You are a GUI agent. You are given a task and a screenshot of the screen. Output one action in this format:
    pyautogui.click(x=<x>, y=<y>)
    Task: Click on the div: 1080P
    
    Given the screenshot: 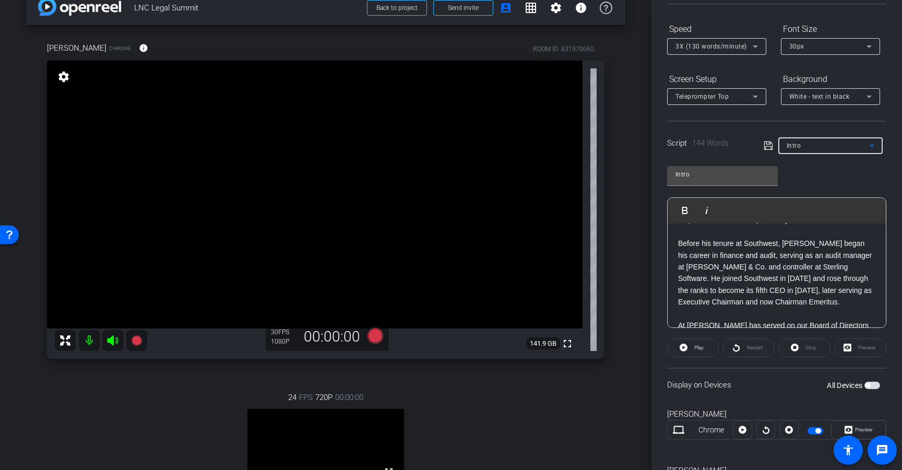 What is the action you would take?
    pyautogui.click(x=284, y=341)
    